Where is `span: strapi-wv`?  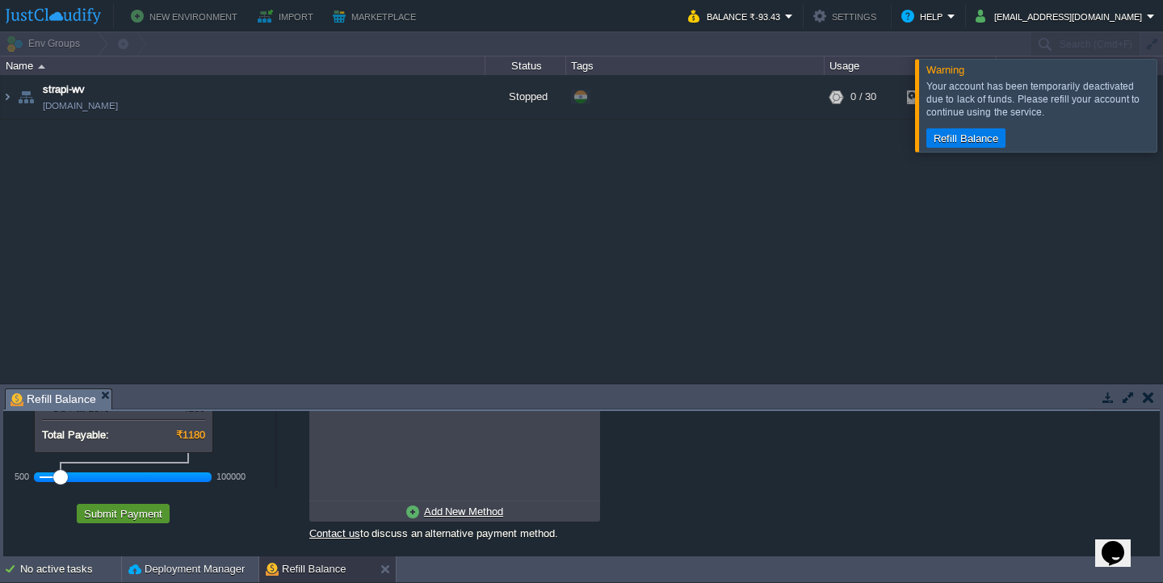 span: strapi-wv is located at coordinates (64, 90).